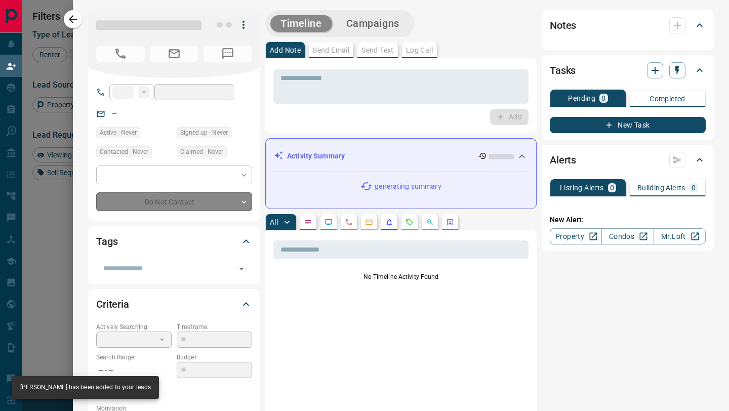  Describe the element at coordinates (628, 125) in the screenshot. I see `button: New Task` at that location.